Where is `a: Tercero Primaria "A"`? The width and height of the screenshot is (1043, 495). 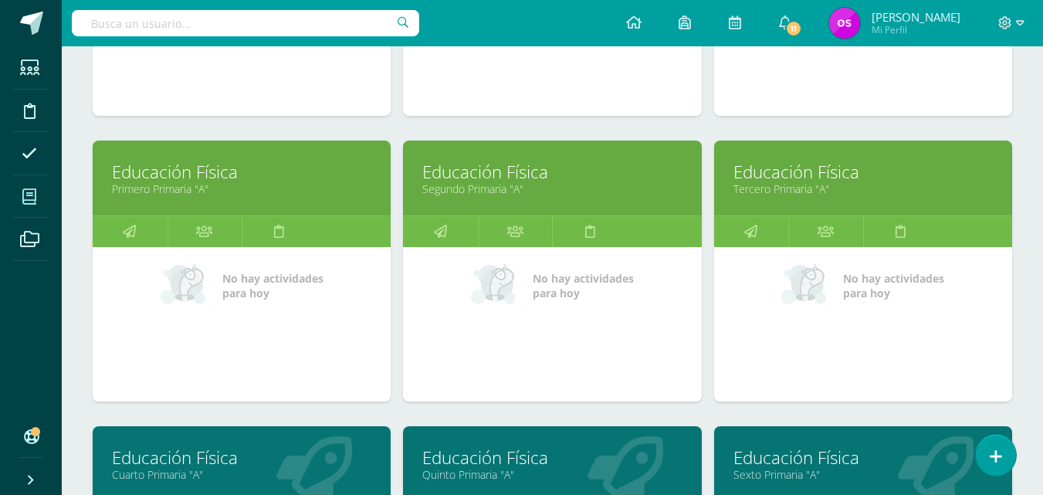
a: Tercero Primaria "A" is located at coordinates (863, 188).